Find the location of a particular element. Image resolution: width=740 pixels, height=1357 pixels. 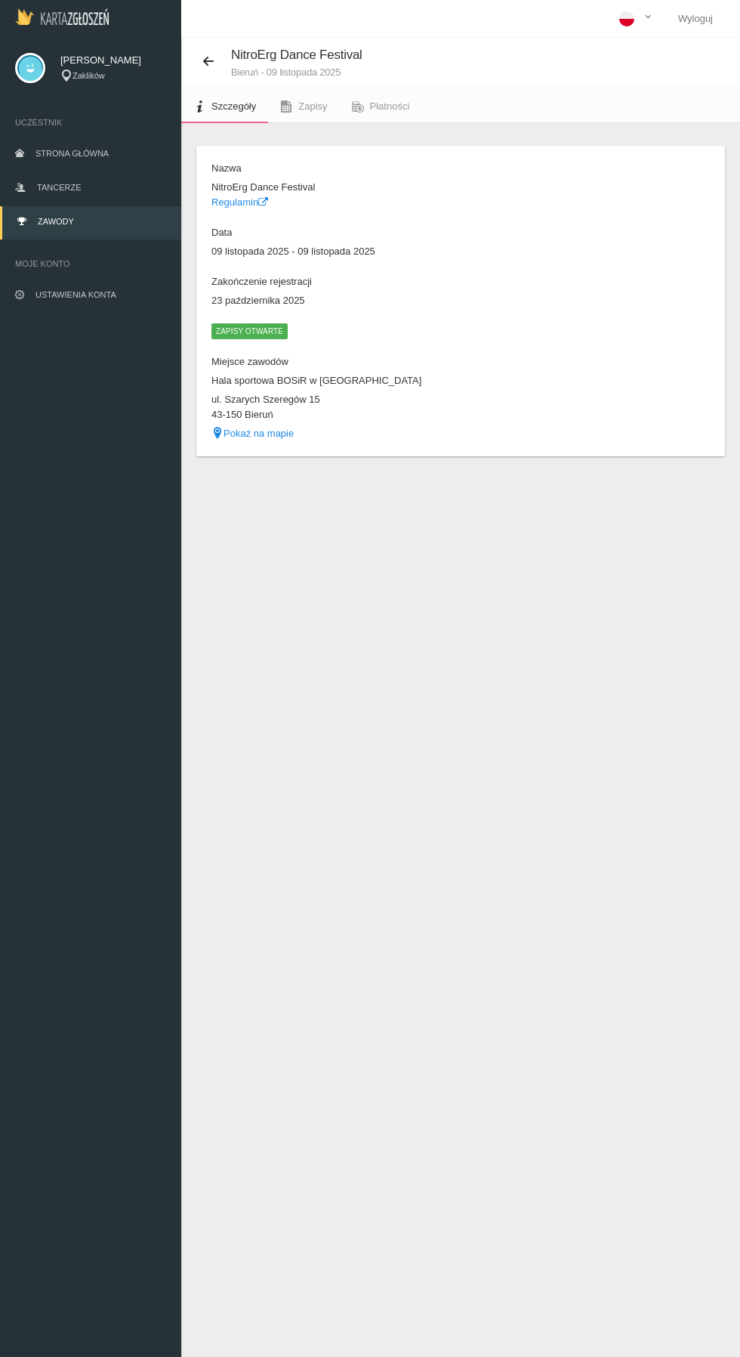

dd: ul. Szarych Szeregów 15 is located at coordinates (332, 400).